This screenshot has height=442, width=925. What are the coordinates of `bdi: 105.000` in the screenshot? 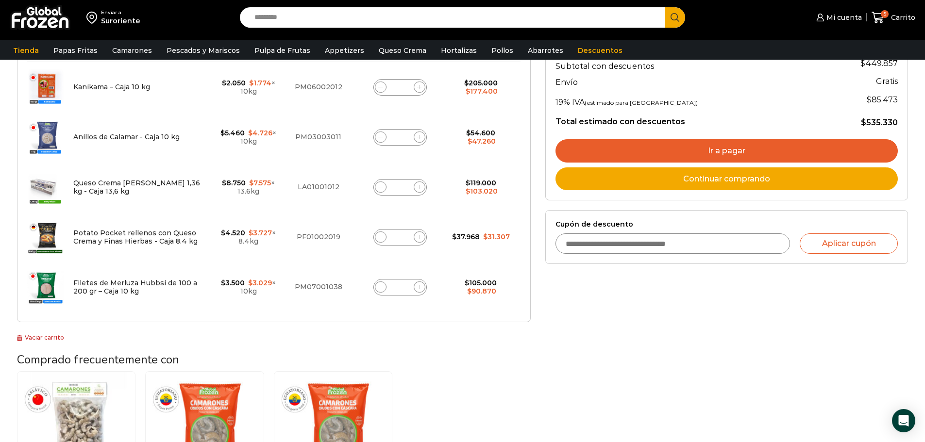 It's located at (481, 283).